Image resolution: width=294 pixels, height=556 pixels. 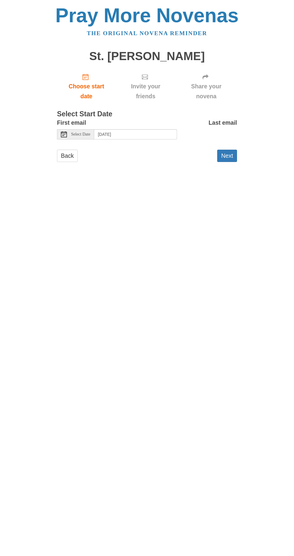 What do you see at coordinates (87, 86) in the screenshot?
I see `a: Choose start date` at bounding box center [87, 86].